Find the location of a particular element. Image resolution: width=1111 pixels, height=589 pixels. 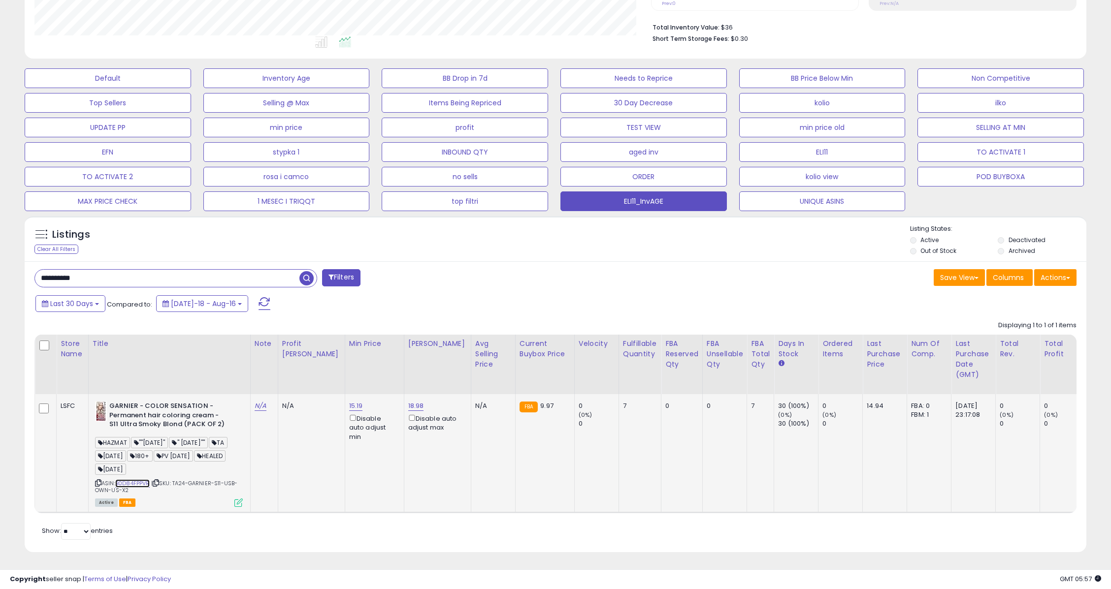

small: Prev: N/A is located at coordinates (889, 3).